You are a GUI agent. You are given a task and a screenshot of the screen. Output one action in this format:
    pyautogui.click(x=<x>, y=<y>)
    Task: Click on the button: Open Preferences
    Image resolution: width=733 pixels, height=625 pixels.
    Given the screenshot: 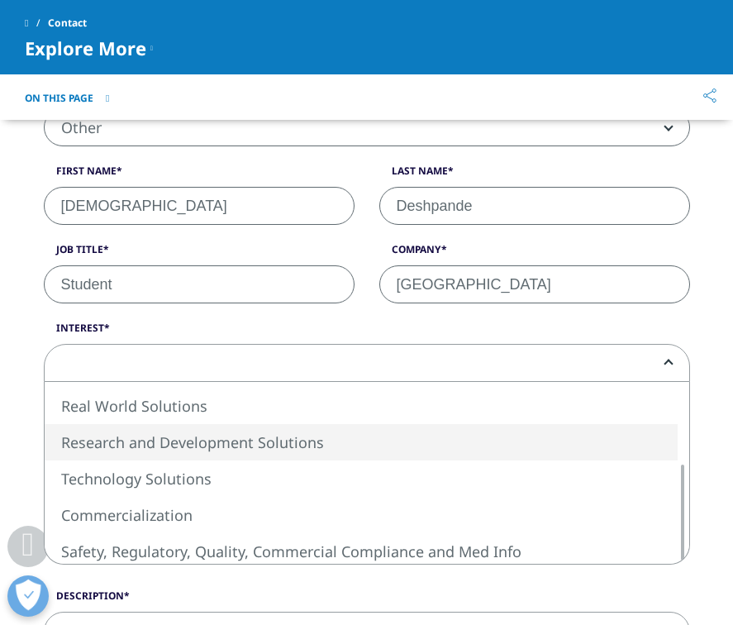 What is the action you would take?
    pyautogui.click(x=28, y=596)
    